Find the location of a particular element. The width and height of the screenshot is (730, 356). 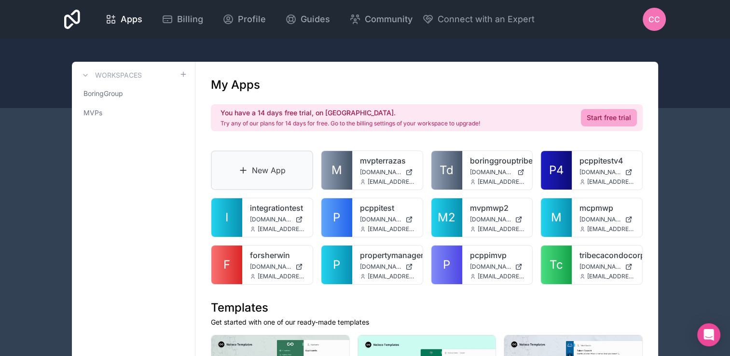

a: M2 is located at coordinates (447, 218).